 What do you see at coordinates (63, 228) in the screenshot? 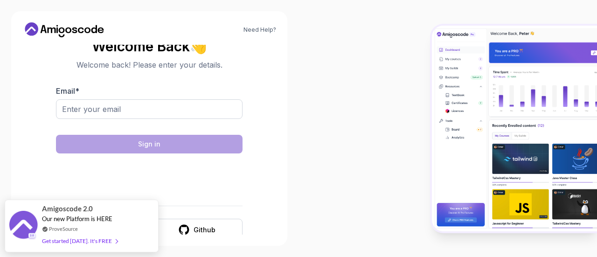
I see `a: ProveSource` at bounding box center [63, 228].